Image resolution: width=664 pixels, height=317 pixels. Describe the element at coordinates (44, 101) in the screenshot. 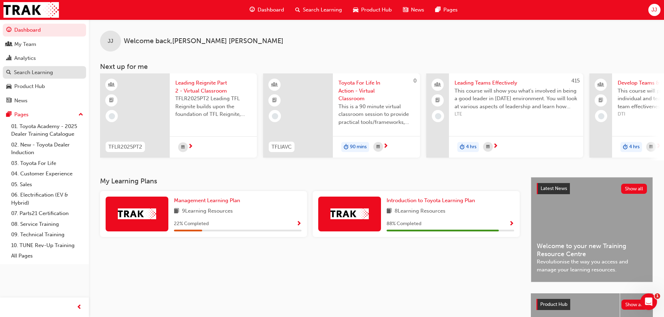

I see `a: News` at that location.